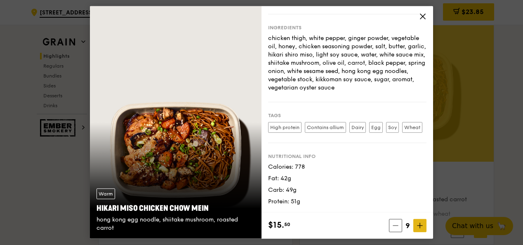  I want to click on div: Carb: 49g, so click(347, 190).